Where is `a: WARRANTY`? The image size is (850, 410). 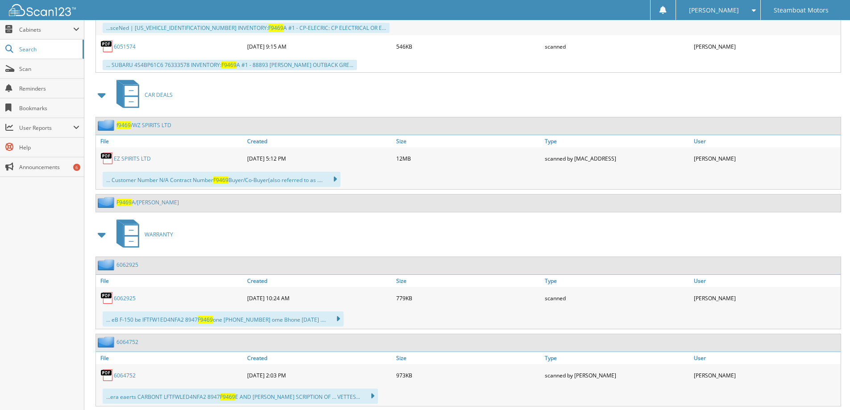 a: WARRANTY is located at coordinates (142, 234).